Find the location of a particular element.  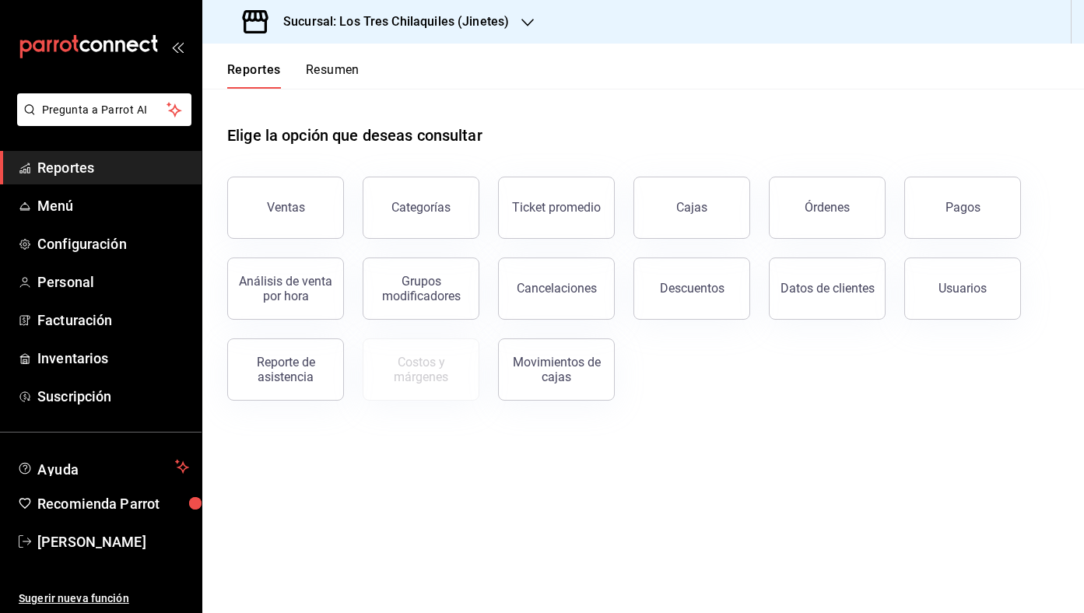

button: Resumen is located at coordinates (332, 76).